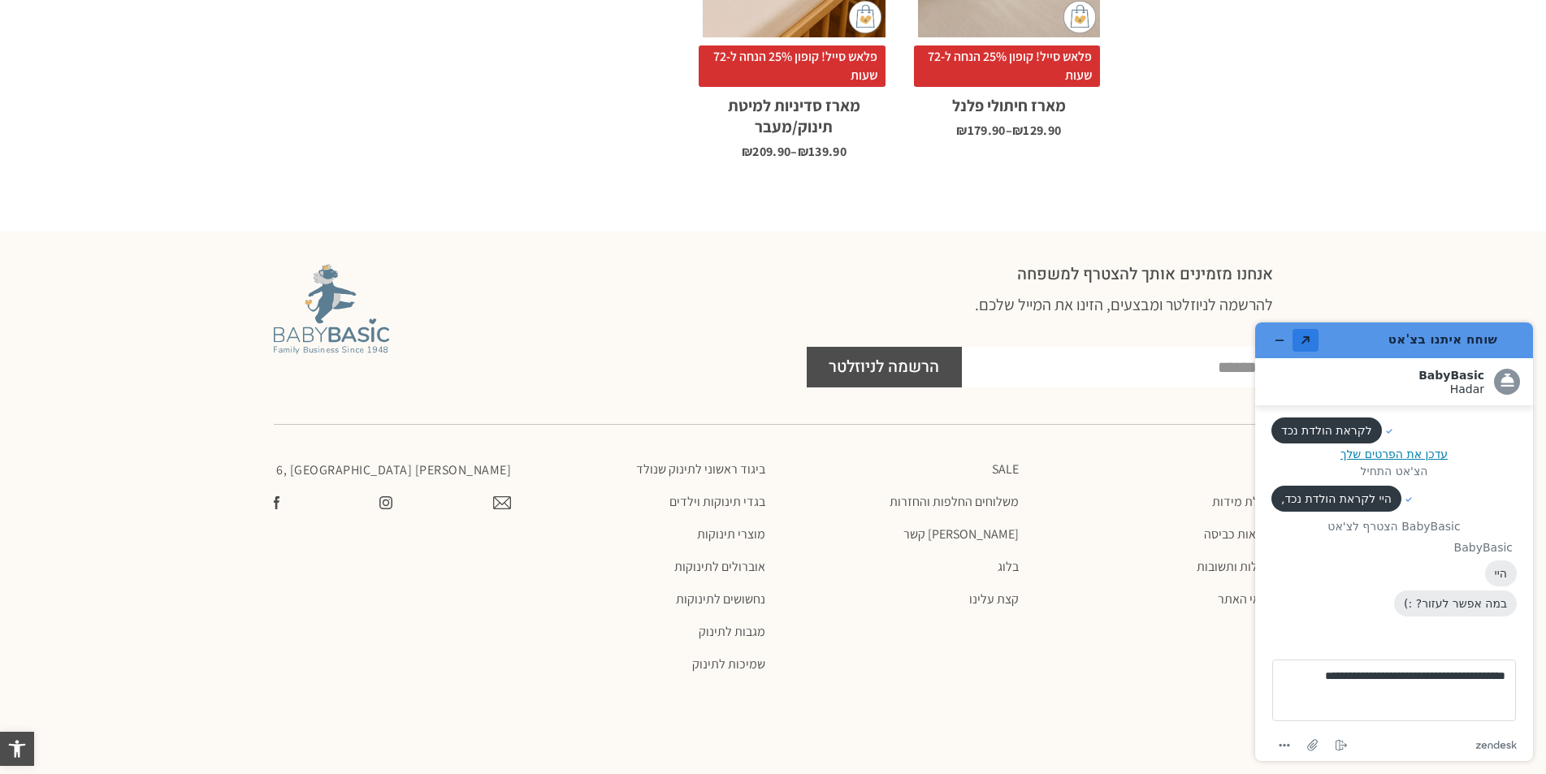 The image size is (1546, 774). I want to click on a: מוצרי תינוקות, so click(646, 534).